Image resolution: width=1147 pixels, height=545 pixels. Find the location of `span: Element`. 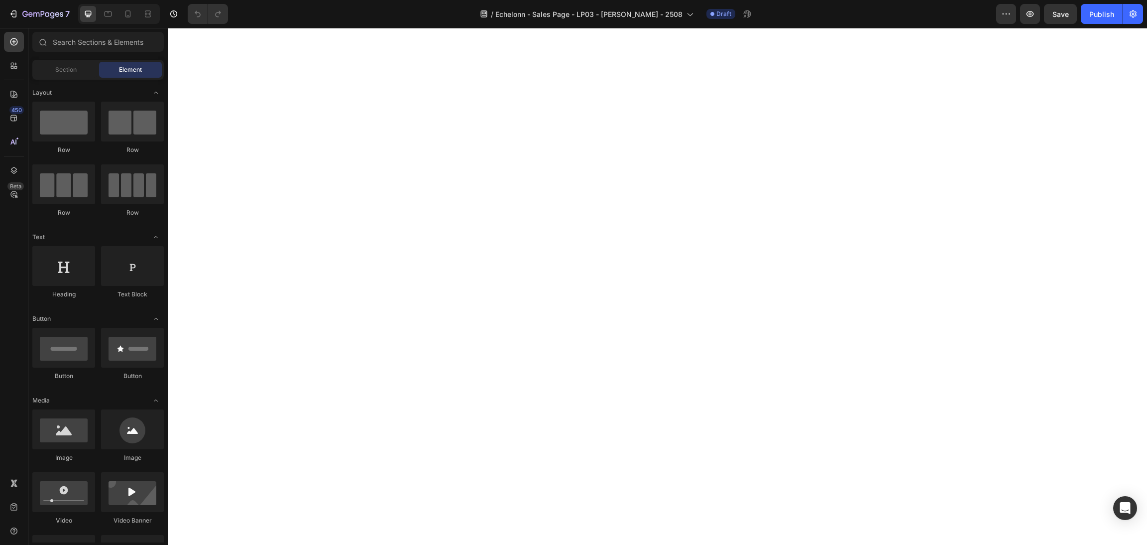

span: Element is located at coordinates (130, 70).